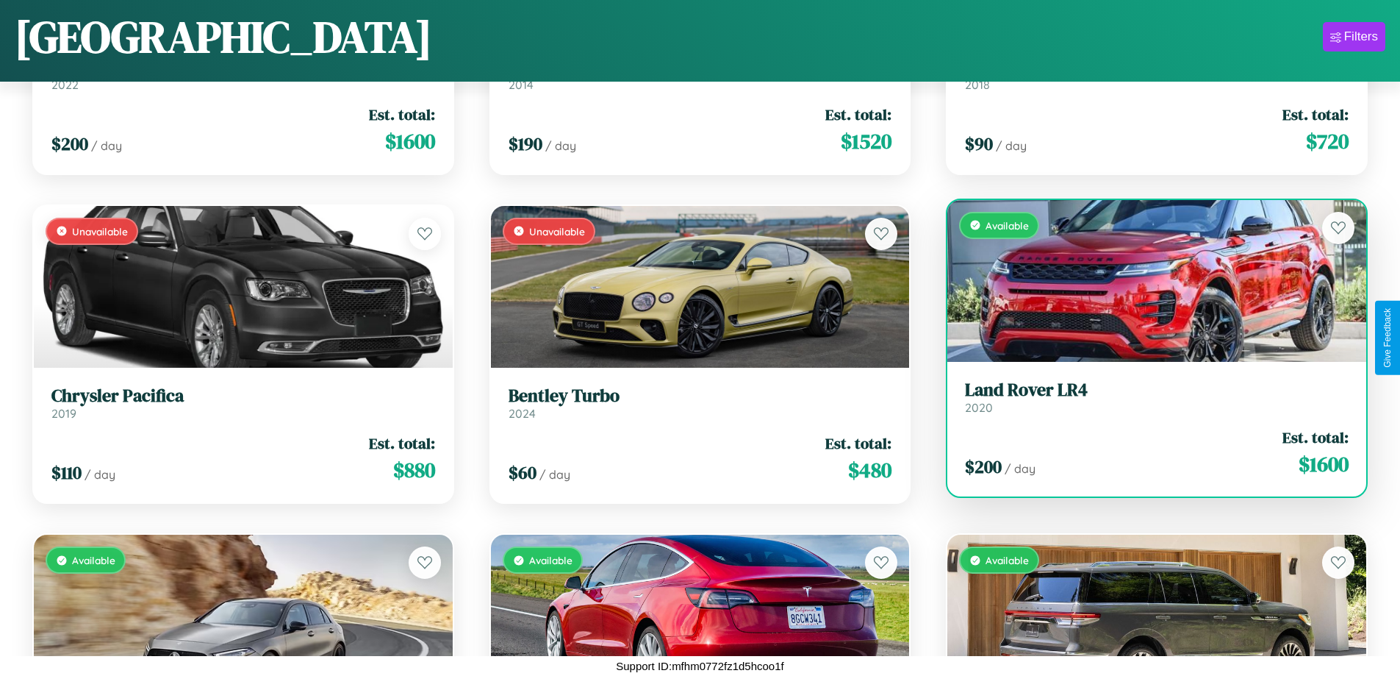  What do you see at coordinates (414, 470) in the screenshot?
I see `span: $ 880` at bounding box center [414, 470].